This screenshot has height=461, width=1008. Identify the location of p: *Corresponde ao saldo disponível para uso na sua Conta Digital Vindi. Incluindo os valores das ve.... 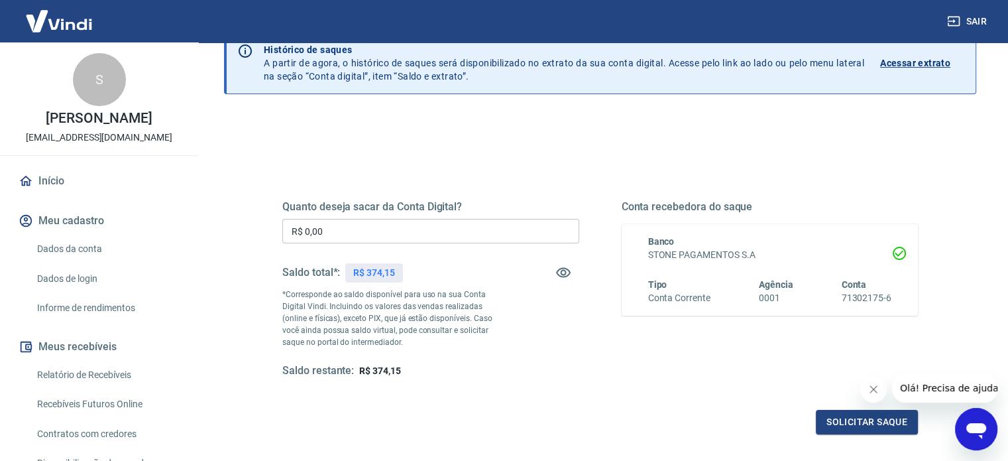
(394, 318).